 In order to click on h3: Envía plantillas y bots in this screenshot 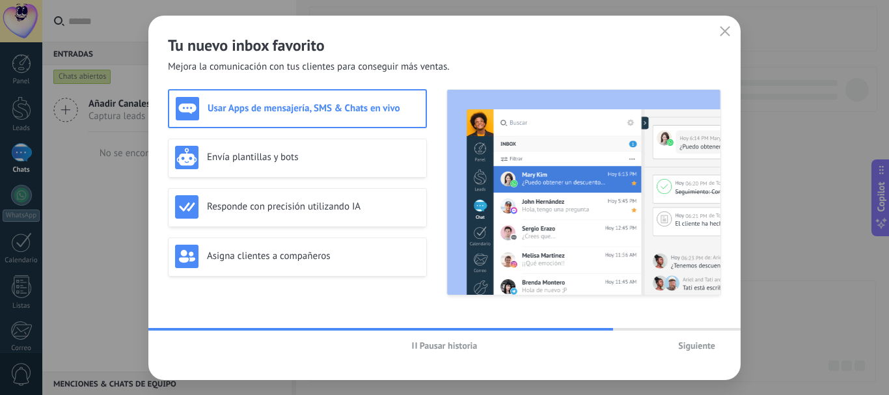, I will do `click(313, 157)`.